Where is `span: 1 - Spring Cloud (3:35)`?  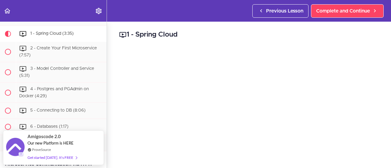 span: 1 - Spring Cloud (3:35) is located at coordinates (52, 34).